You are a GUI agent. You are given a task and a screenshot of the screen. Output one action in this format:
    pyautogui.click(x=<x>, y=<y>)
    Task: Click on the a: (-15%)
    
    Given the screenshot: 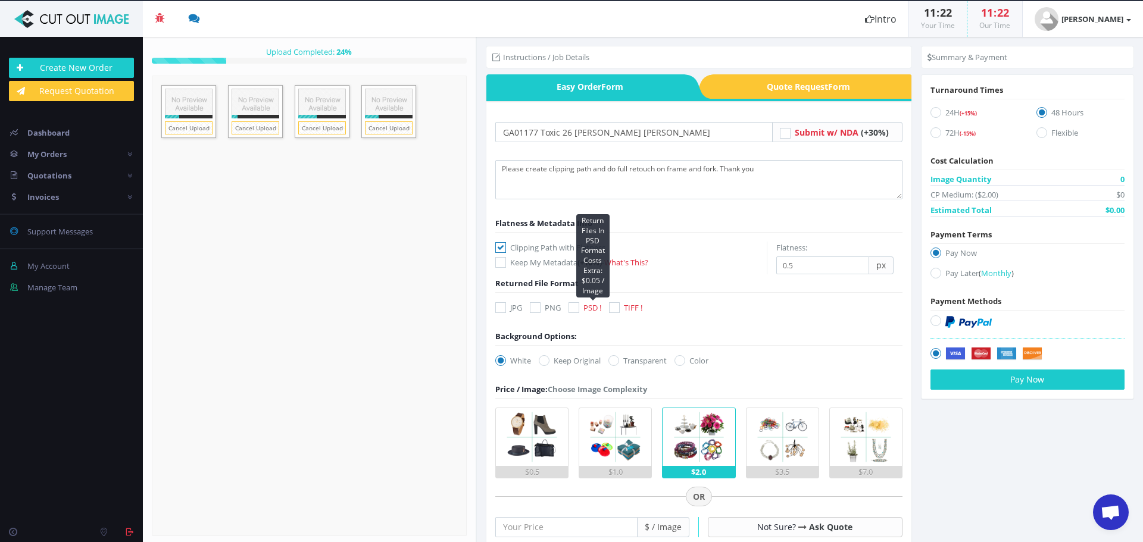 What is the action you would take?
    pyautogui.click(x=967, y=133)
    